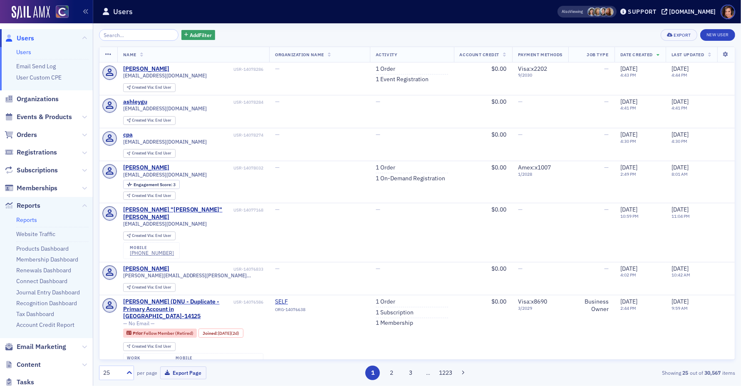 Image resolution: width=741 pixels, height=386 pixels. Describe the element at coordinates (479, 54) in the screenshot. I see `span: Account Credit` at that location.